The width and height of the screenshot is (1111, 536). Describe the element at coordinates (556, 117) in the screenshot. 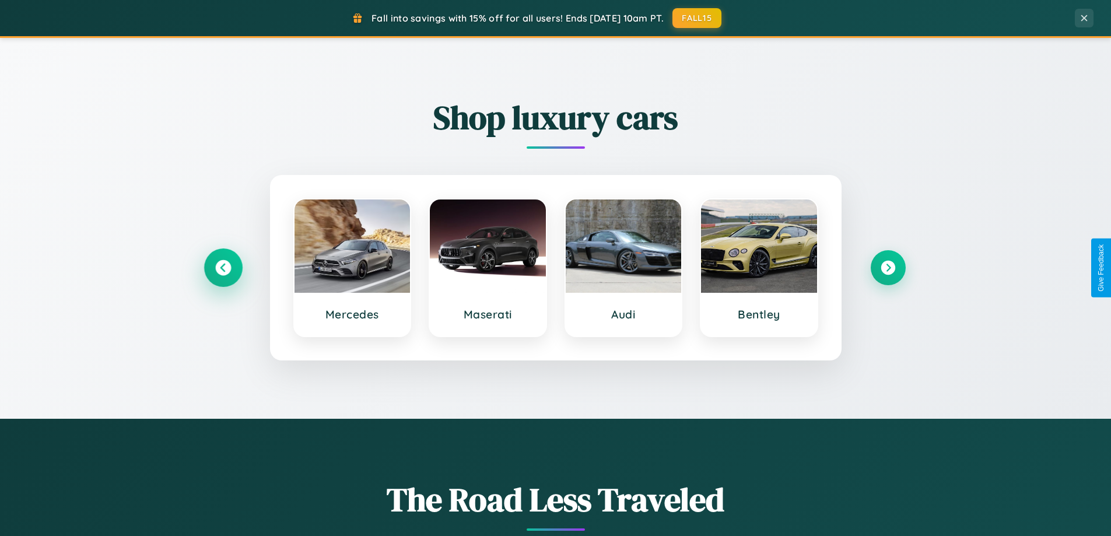

I see `h2: Shop luxury cars` at that location.